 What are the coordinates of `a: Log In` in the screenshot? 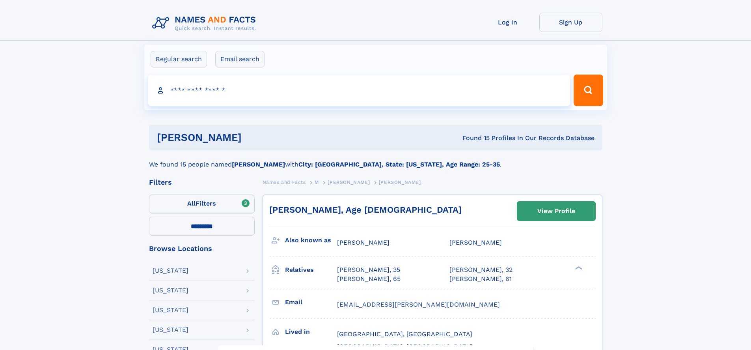 It's located at (508, 22).